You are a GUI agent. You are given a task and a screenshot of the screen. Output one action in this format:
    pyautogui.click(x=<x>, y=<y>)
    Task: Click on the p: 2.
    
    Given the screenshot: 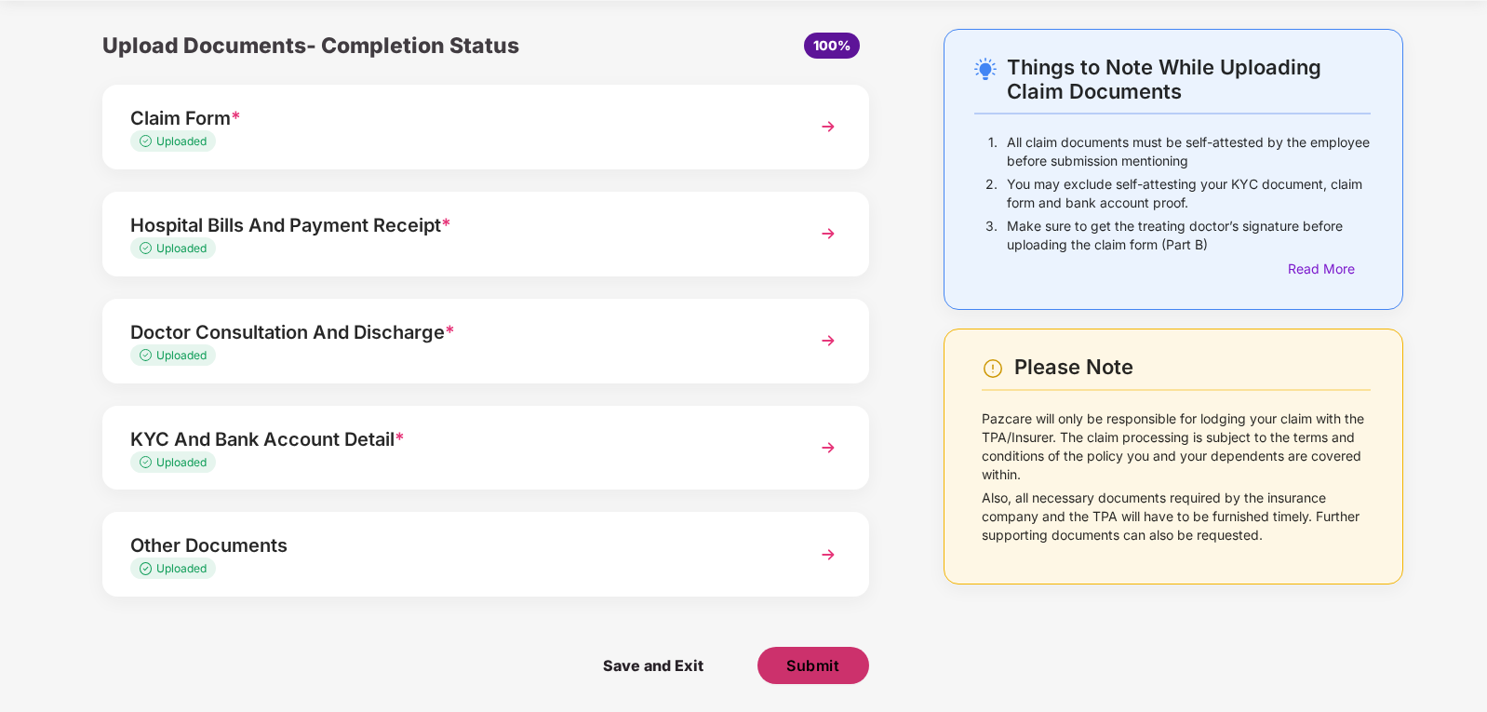 What is the action you would take?
    pyautogui.click(x=991, y=194)
    